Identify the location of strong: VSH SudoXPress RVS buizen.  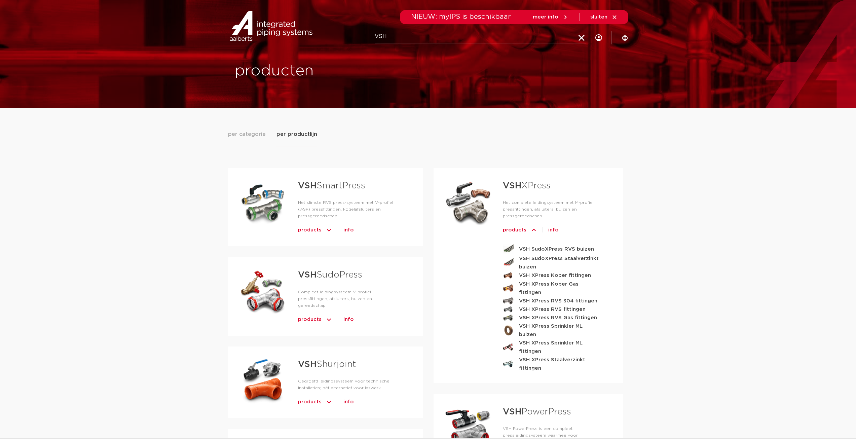
(556, 249).